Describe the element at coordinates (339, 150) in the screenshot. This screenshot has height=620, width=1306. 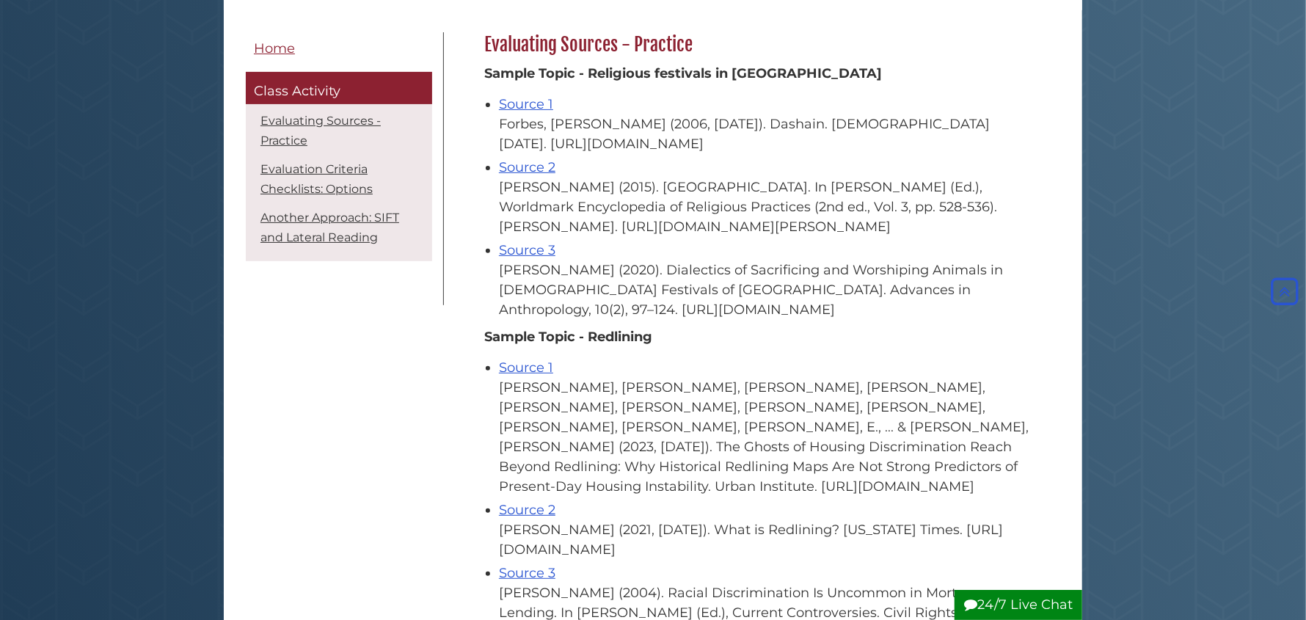
I see `div: Guide Pages` at that location.